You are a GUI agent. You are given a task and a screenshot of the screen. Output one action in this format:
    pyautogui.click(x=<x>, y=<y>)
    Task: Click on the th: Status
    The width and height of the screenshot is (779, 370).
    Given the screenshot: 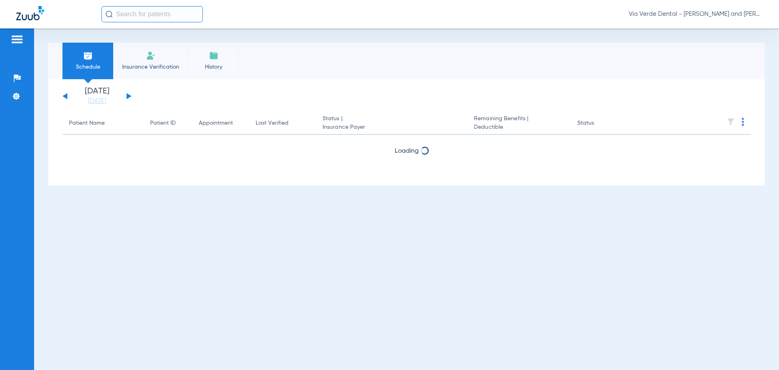 What is the action you would take?
    pyautogui.click(x=598, y=123)
    